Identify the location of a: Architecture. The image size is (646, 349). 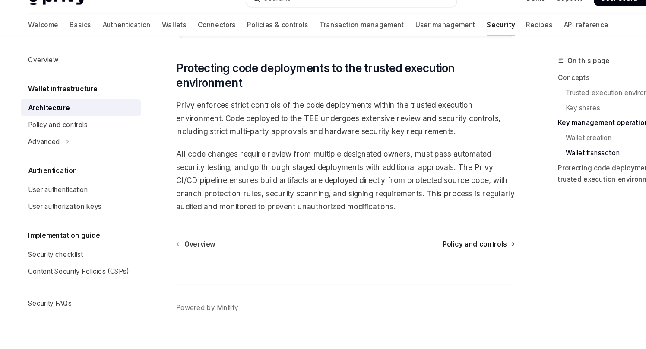
(74, 114).